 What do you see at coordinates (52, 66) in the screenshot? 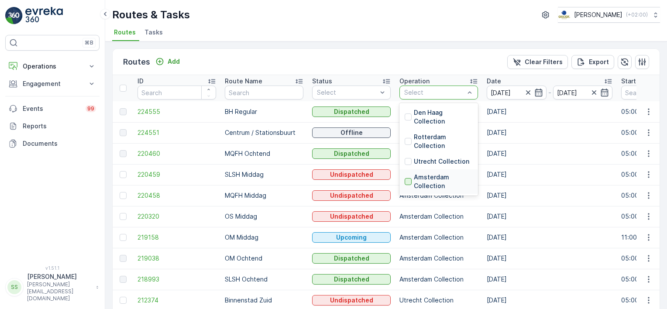
I see `button: Operations` at bounding box center [52, 66].